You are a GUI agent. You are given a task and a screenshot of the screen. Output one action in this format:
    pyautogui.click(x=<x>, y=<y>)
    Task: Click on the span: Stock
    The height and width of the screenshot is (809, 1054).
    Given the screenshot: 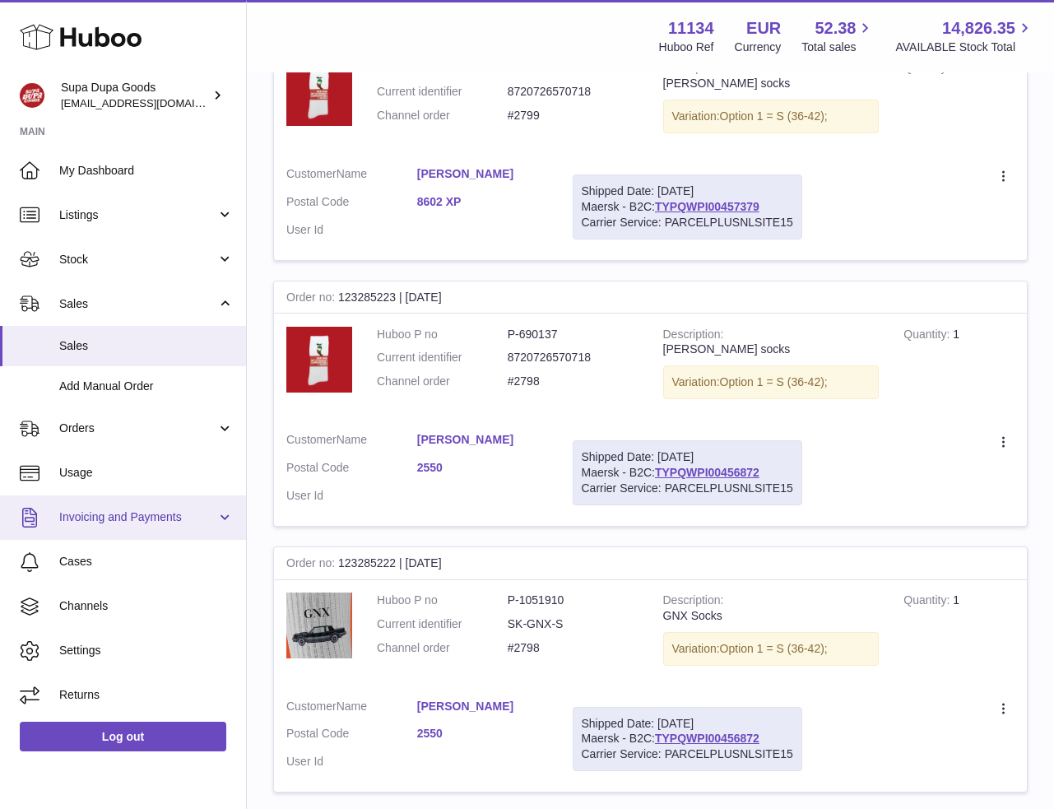 What is the action you would take?
    pyautogui.click(x=137, y=259)
    